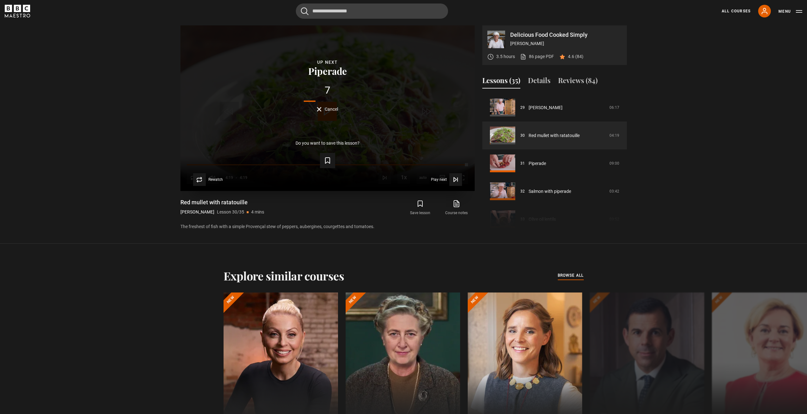 This screenshot has width=807, height=414. Describe the element at coordinates (456, 208) in the screenshot. I see `a: Course notes` at that location.